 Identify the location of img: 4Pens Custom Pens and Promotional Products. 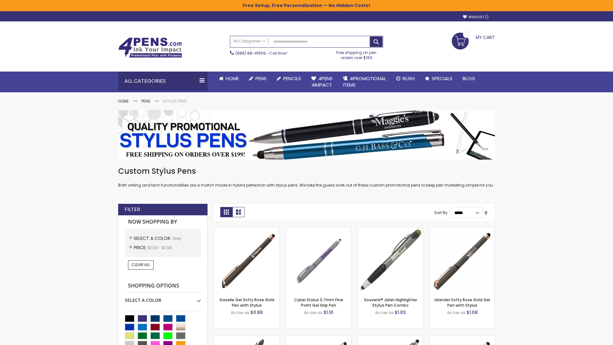
(150, 48).